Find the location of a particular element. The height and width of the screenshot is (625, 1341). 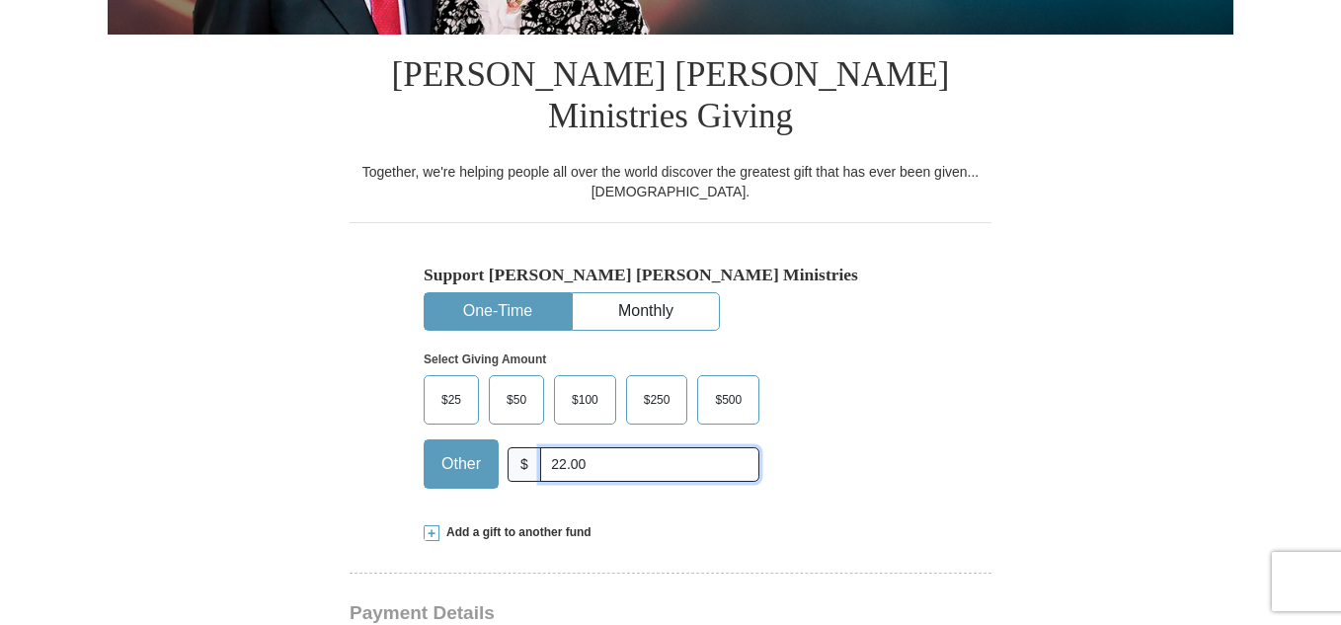

span: $250 is located at coordinates (656, 400).